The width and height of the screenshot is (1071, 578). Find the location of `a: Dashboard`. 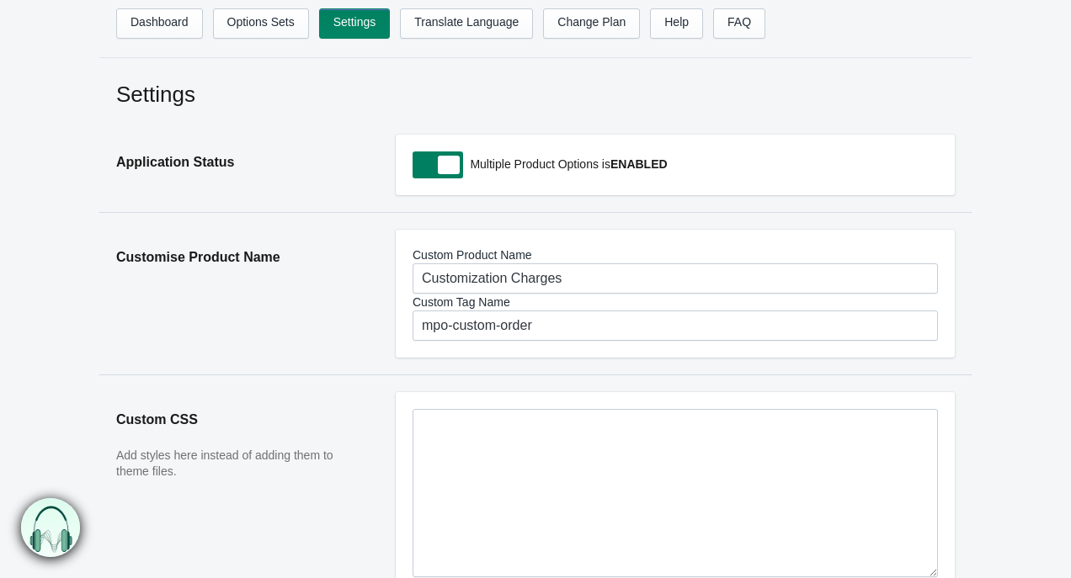

a: Dashboard is located at coordinates (159, 24).